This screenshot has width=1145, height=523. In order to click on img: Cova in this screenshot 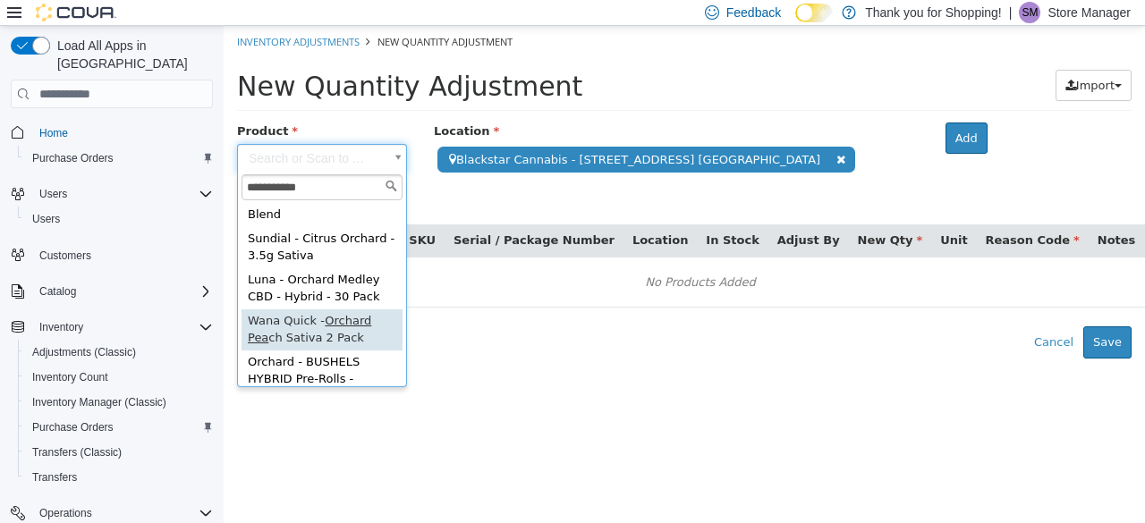, I will do `click(76, 13)`.